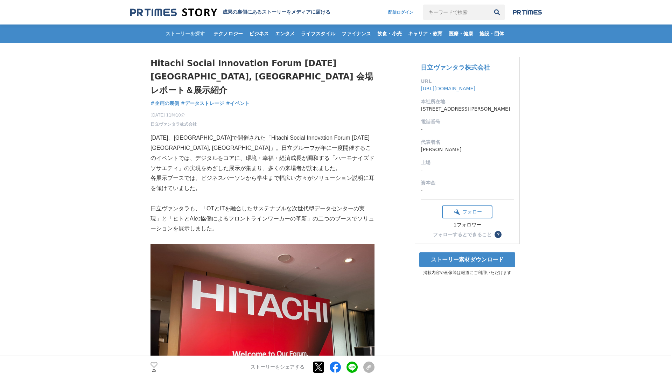  I want to click on a: ファイナンス, so click(356, 34).